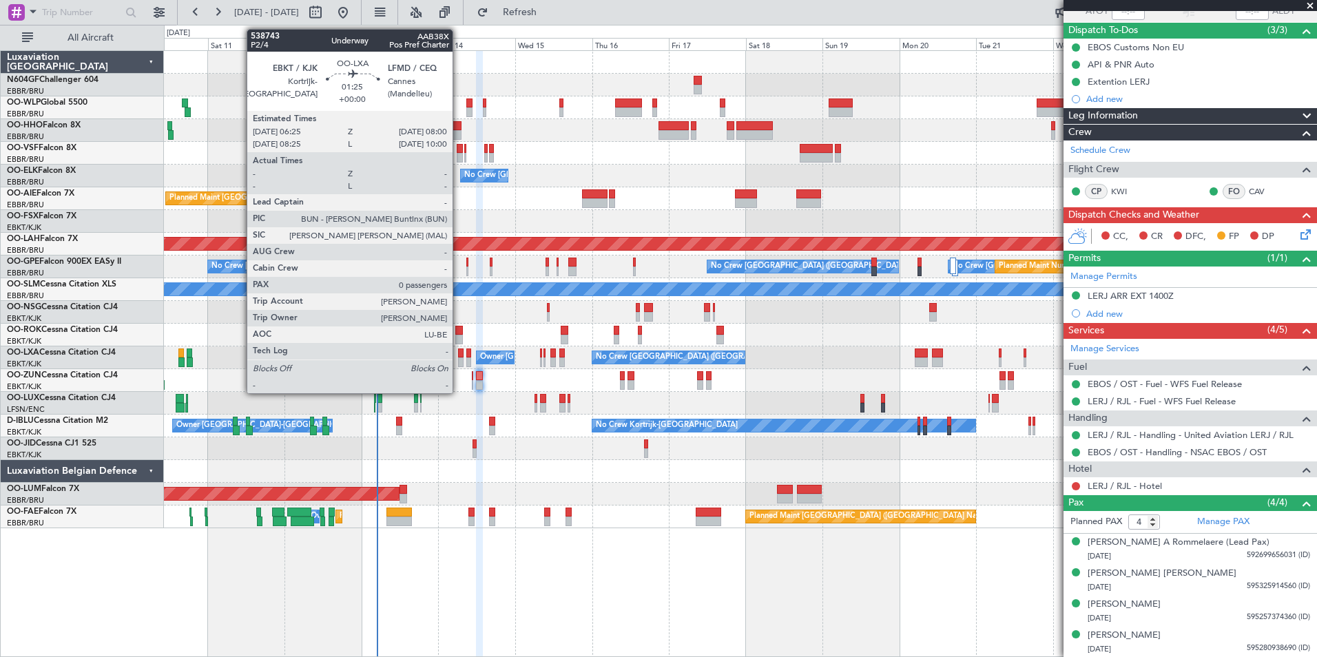  What do you see at coordinates (247, 44) in the screenshot?
I see `div: Sat 11` at bounding box center [247, 44].